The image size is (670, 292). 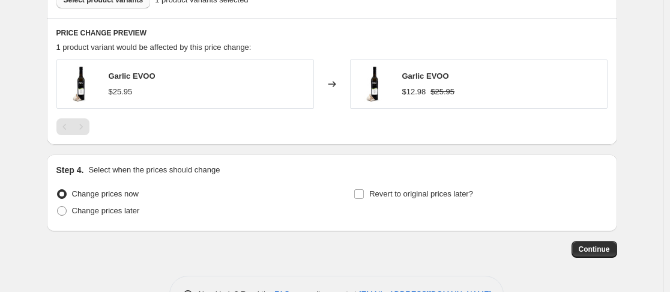 What do you see at coordinates (332, 33) in the screenshot?
I see `h6: PRICE CHANGE PREVIEW` at bounding box center [332, 33].